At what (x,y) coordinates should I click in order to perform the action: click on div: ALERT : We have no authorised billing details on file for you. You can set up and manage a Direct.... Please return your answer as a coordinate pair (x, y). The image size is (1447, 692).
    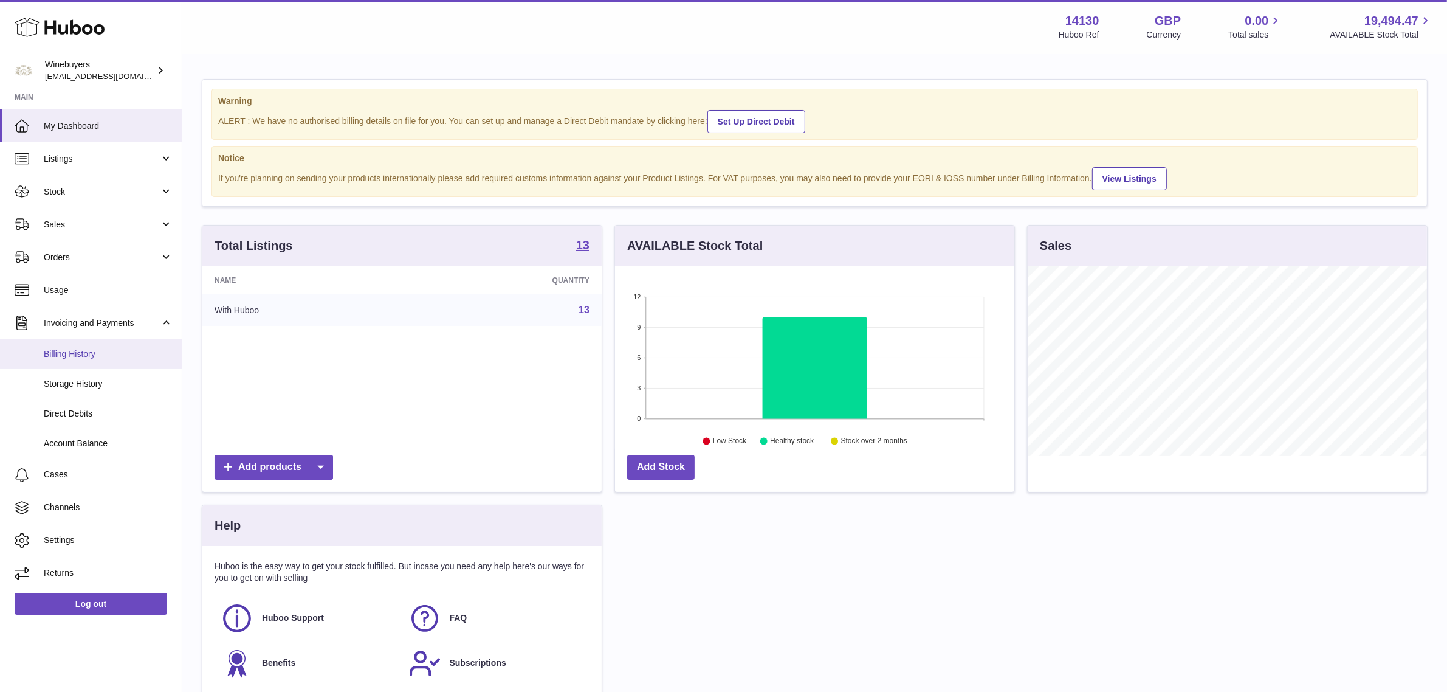
    Looking at the image, I should click on (815, 120).